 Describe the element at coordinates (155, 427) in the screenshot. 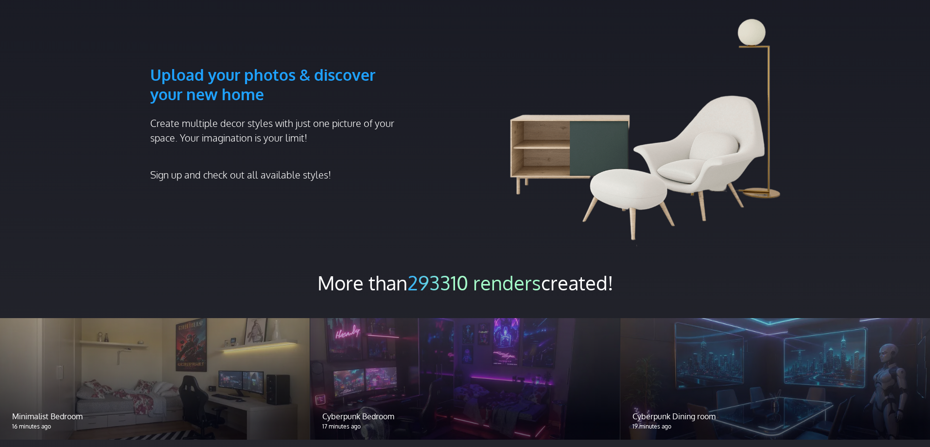

I see `p: 16 minutes ago` at that location.